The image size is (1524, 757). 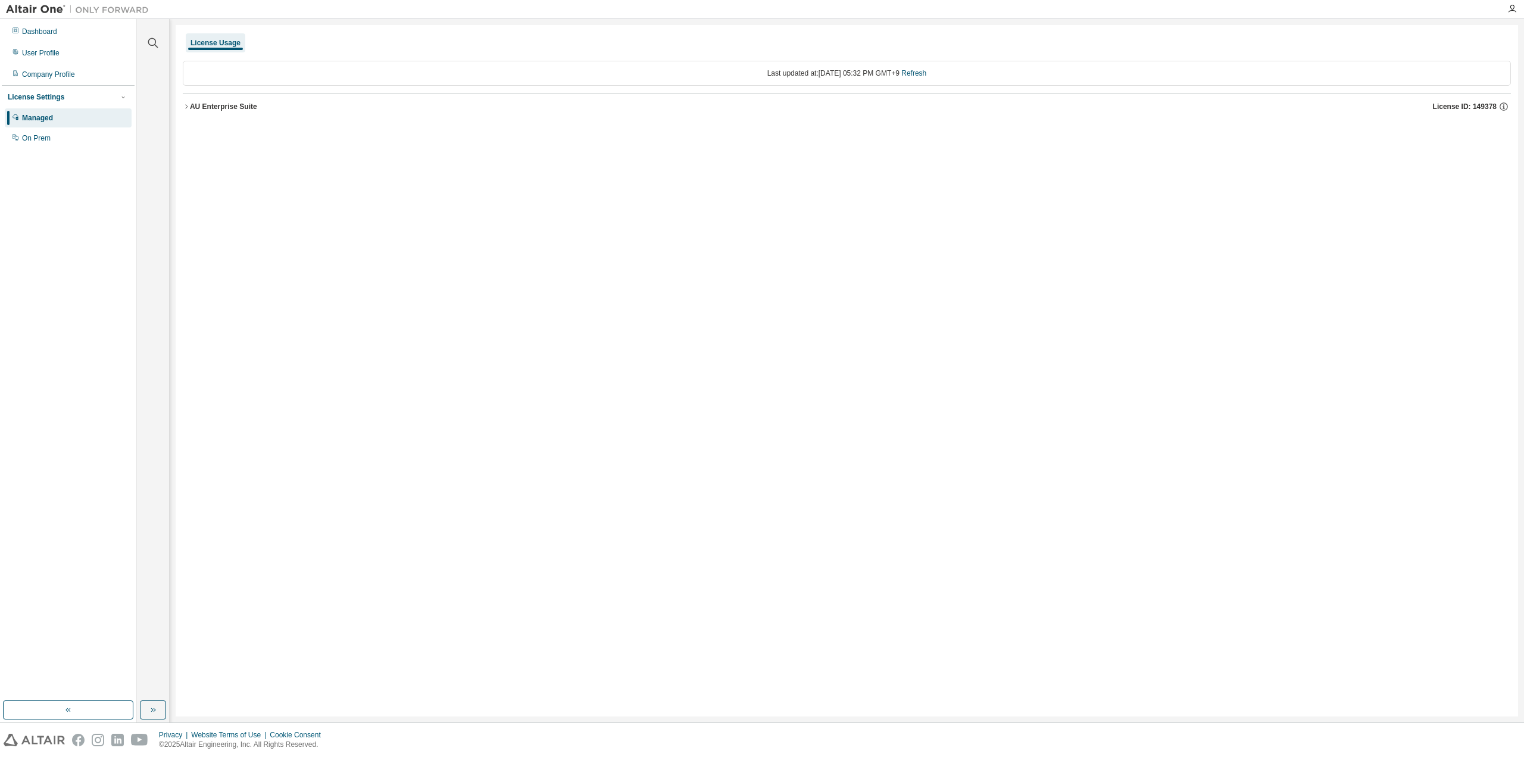 What do you see at coordinates (230, 735) in the screenshot?
I see `div: Website Terms of Use` at bounding box center [230, 735].